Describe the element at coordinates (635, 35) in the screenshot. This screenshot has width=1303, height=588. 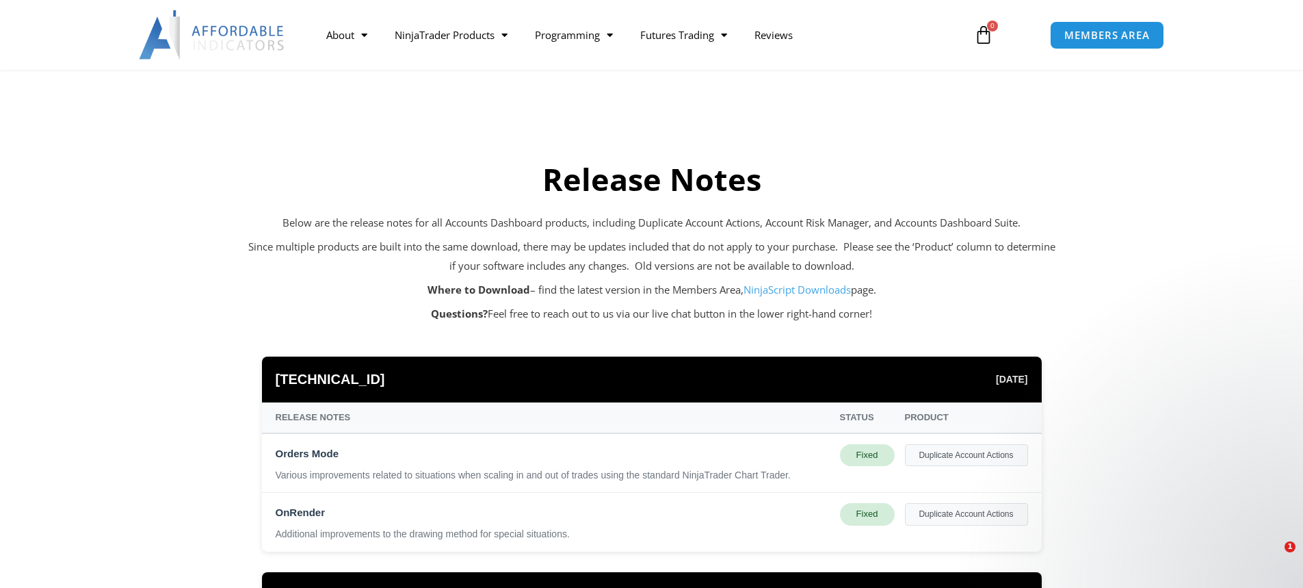
I see `nav: Menu` at that location.